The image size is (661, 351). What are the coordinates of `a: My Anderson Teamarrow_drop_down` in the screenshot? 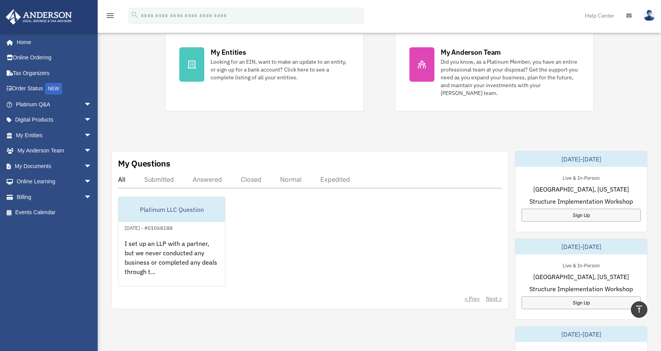 It's located at (54, 151).